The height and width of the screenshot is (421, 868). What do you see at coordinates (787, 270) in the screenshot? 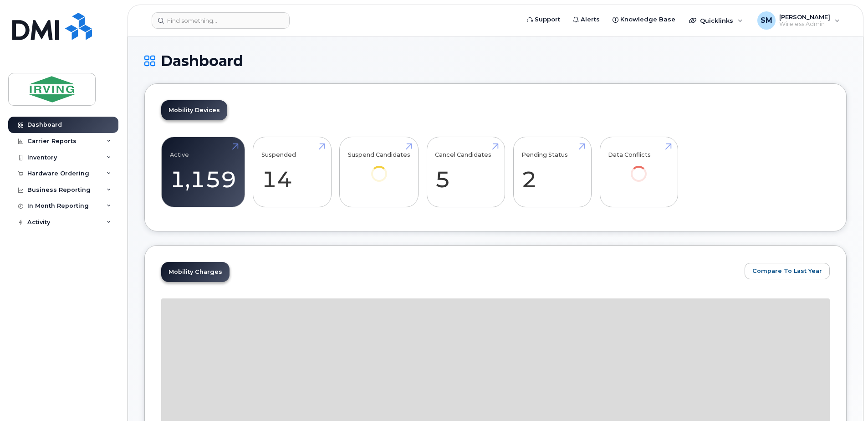
I see `span: Compare To Last Year` at bounding box center [787, 270].